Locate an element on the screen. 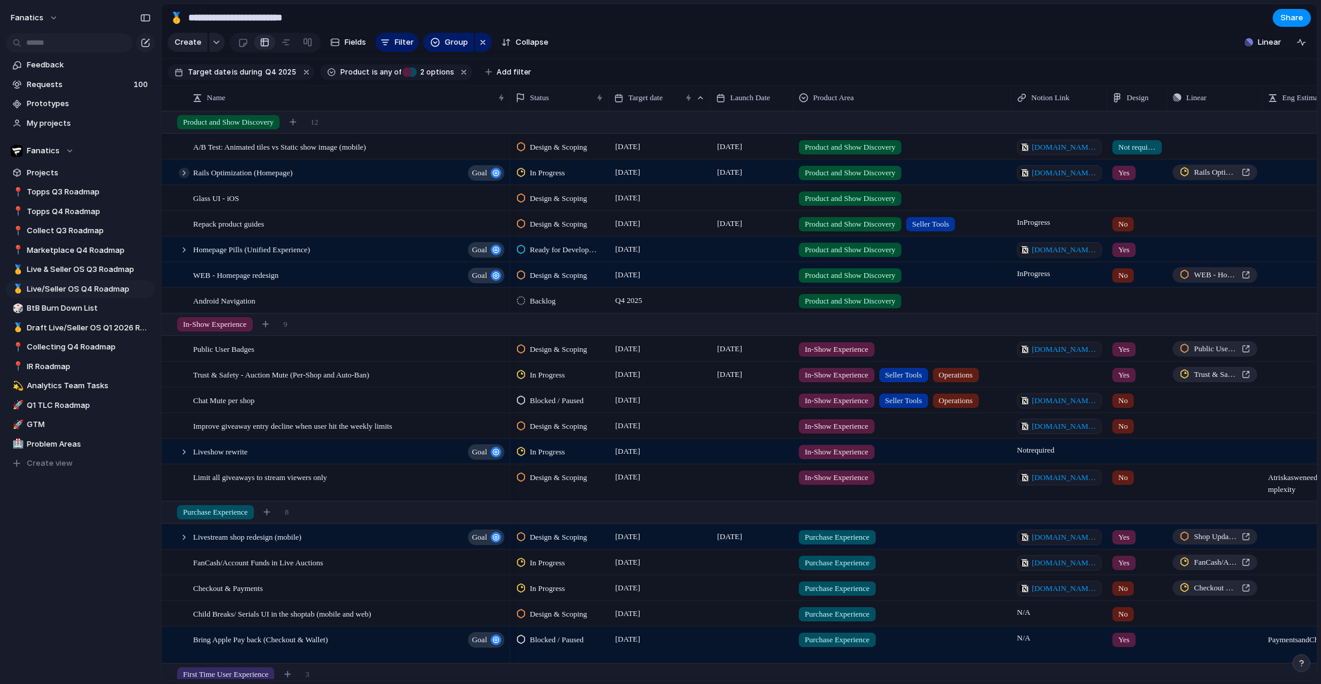  a: Public User Badges is located at coordinates (1215, 349).